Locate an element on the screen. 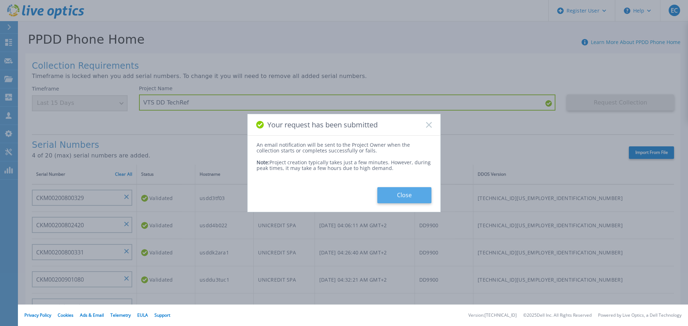 The image size is (688, 326). li: Powered by Live Optics, a Dell Technology is located at coordinates (639, 315).